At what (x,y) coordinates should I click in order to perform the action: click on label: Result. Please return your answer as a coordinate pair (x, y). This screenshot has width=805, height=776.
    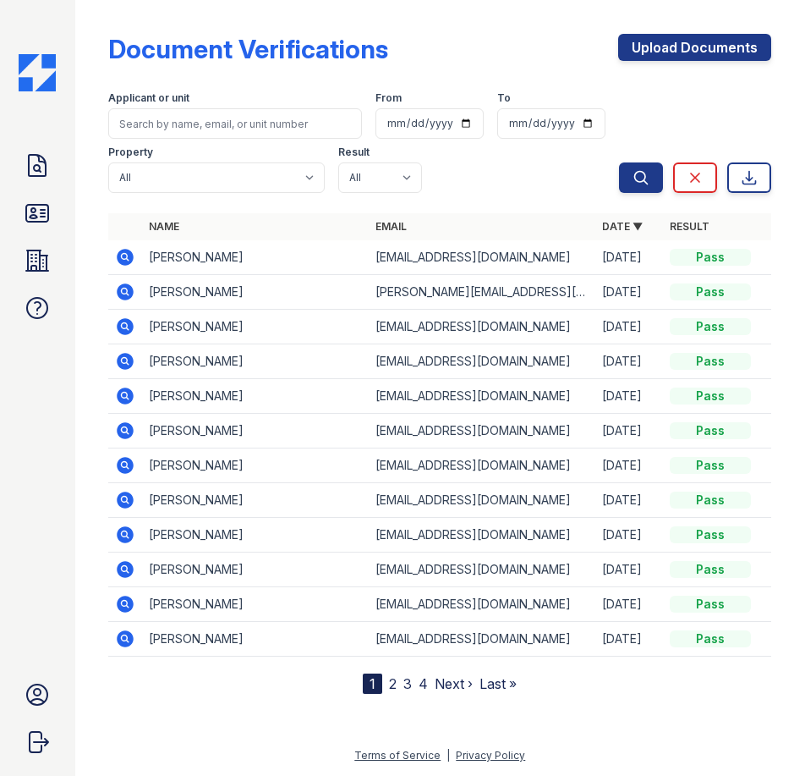
    Looking at the image, I should click on (354, 152).